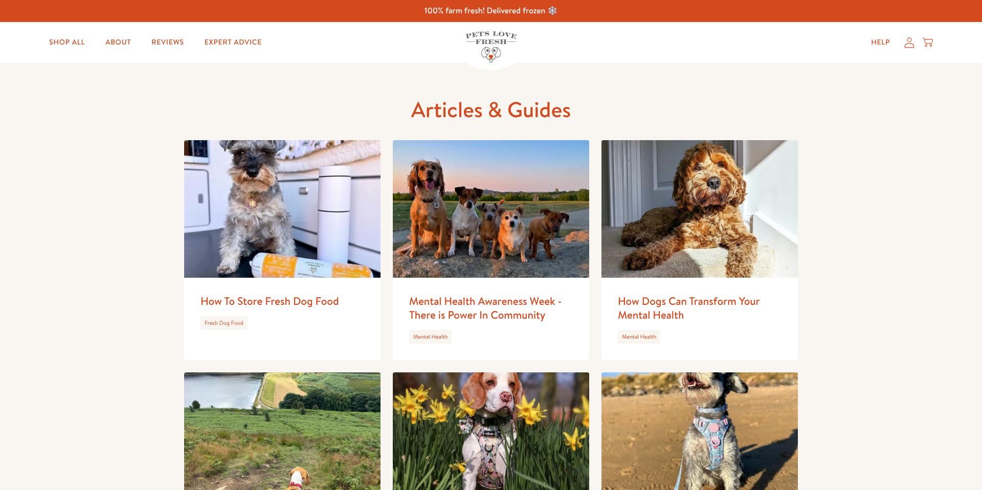  I want to click on a: Reviews, so click(167, 42).